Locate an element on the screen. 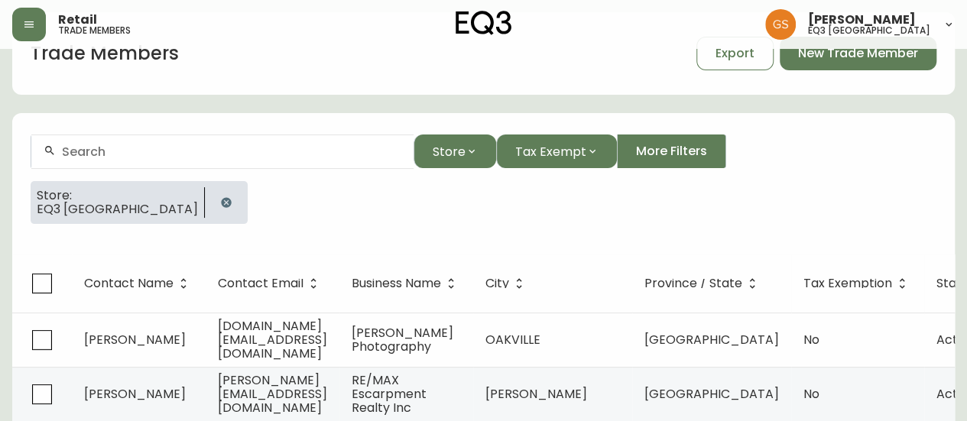  span: Retail is located at coordinates (77, 20).